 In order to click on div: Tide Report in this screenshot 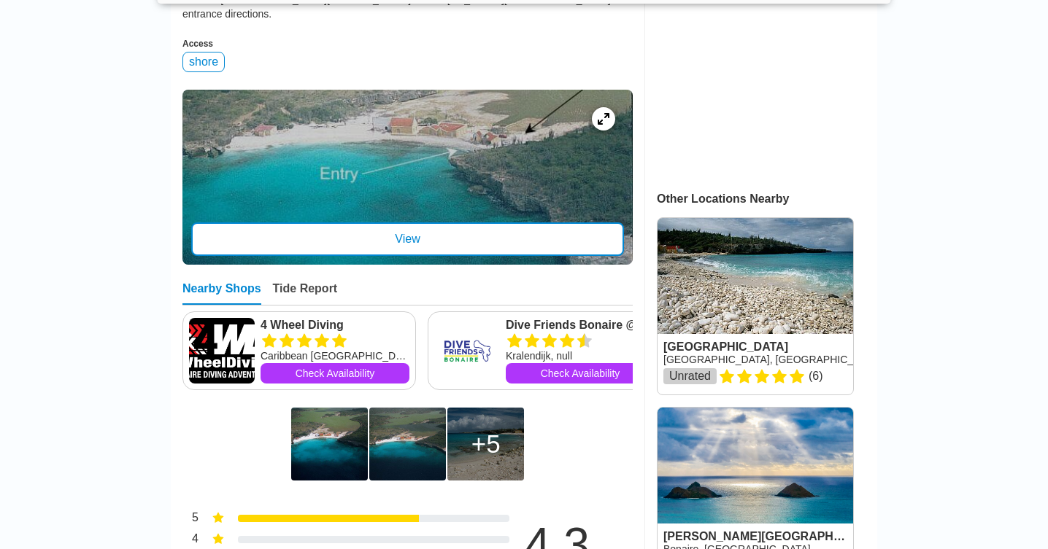, I will do `click(305, 293)`.